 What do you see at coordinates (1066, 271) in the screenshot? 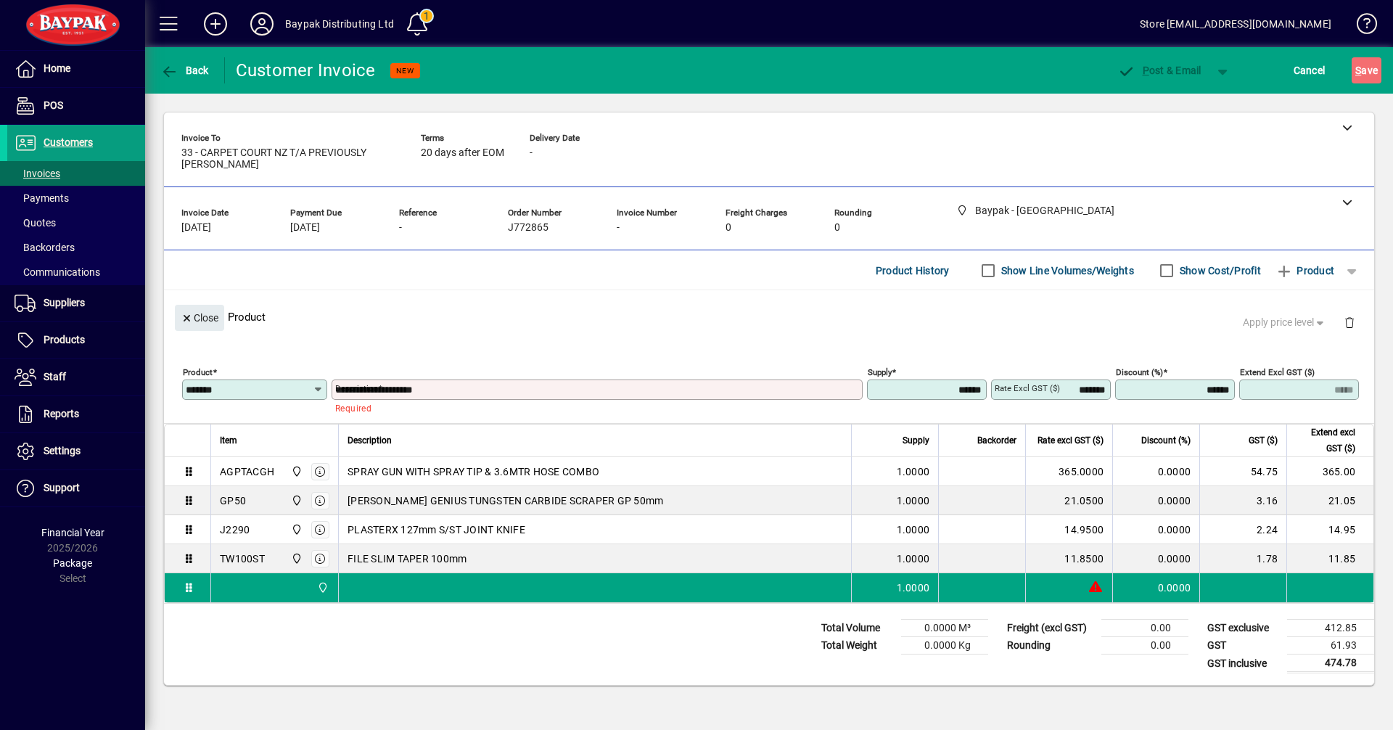
I see `label: Show Line Volumes/Weights` at bounding box center [1066, 271].